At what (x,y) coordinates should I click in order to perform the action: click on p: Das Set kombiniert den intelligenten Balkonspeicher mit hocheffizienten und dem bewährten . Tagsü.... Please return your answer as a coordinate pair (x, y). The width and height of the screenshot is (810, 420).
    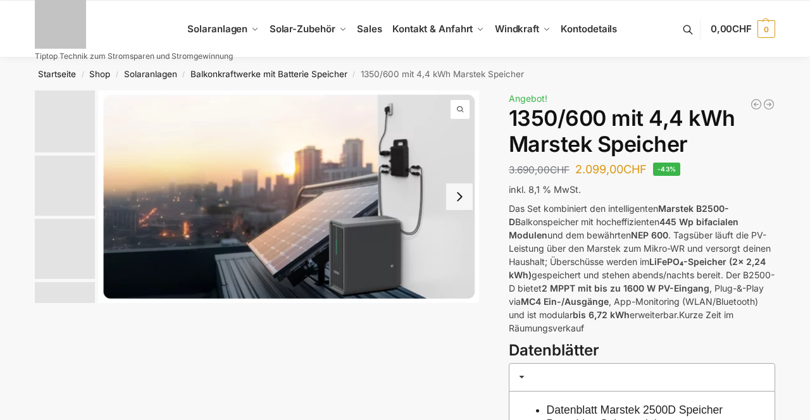
    Looking at the image, I should click on (641, 268).